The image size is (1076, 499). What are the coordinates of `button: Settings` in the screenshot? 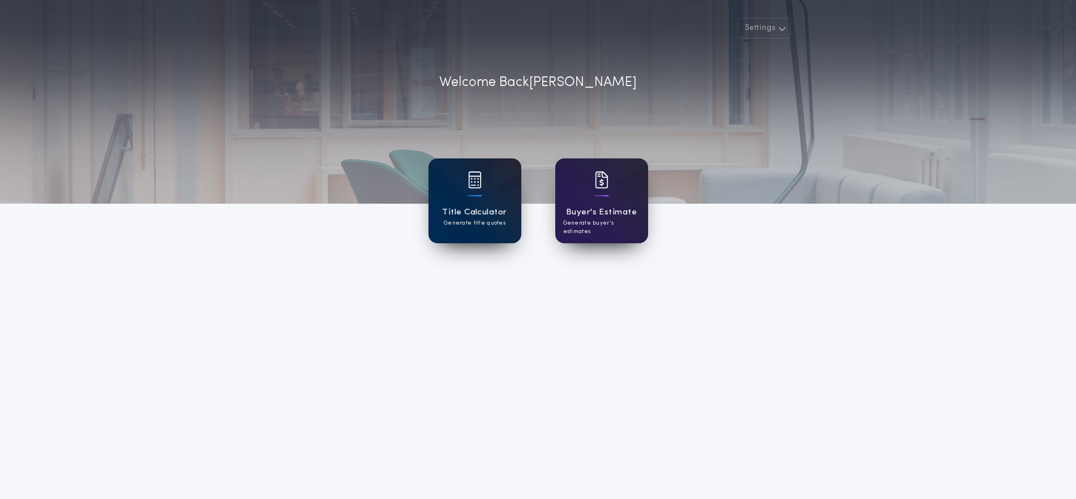 It's located at (764, 28).